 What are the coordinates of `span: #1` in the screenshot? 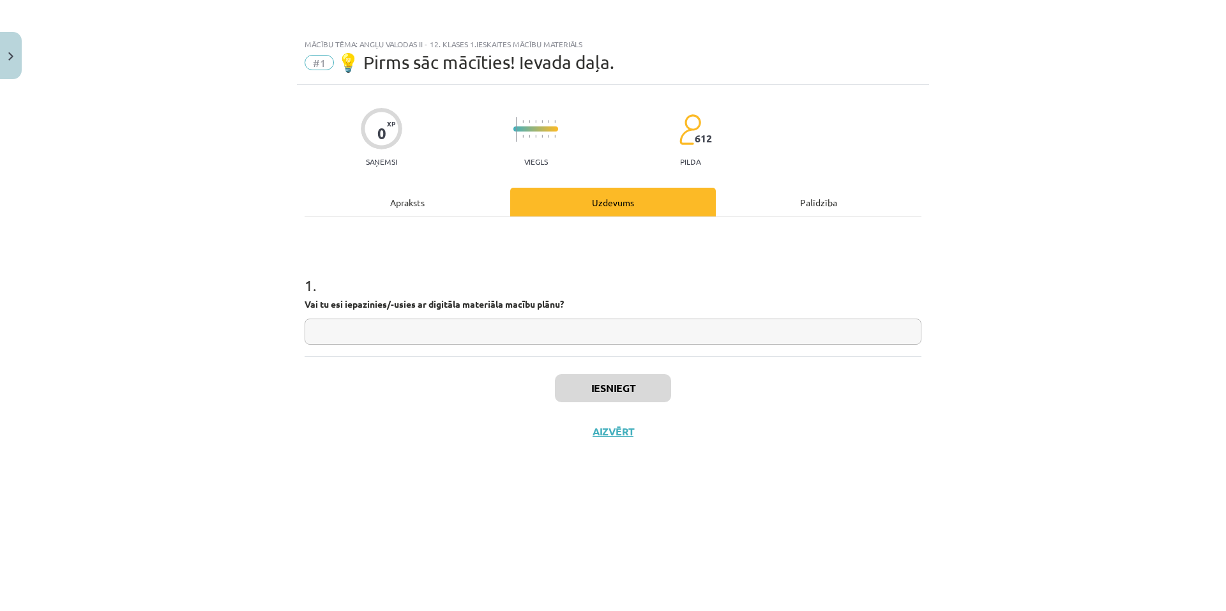 It's located at (319, 63).